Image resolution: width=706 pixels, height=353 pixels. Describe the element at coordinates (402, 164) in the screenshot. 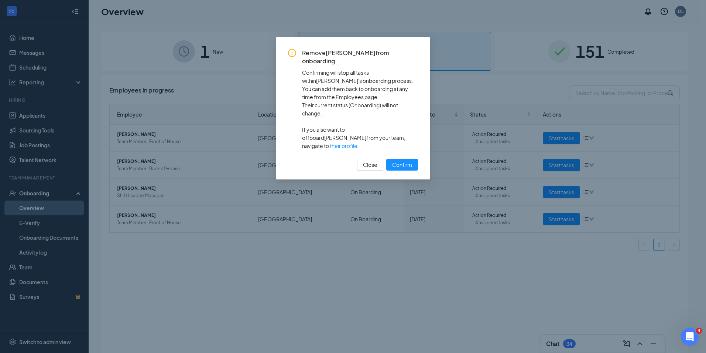

I see `button: Confirm` at that location.